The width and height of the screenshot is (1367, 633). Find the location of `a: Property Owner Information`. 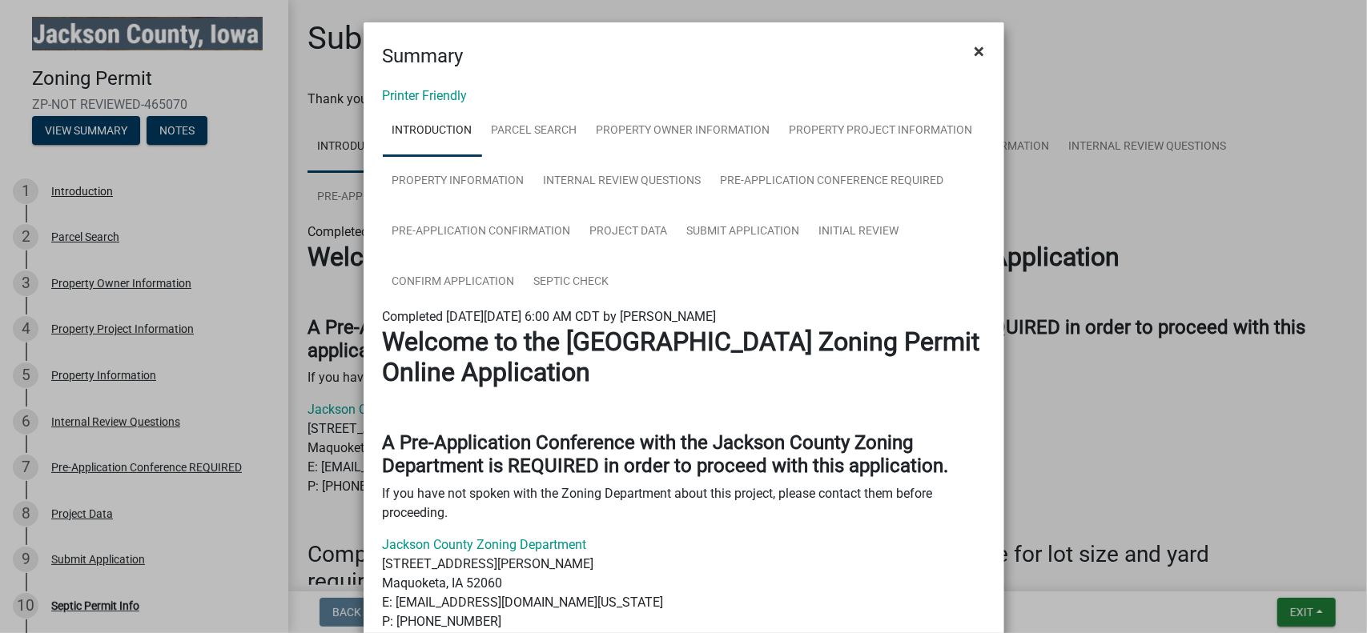

a: Property Owner Information is located at coordinates (683, 131).